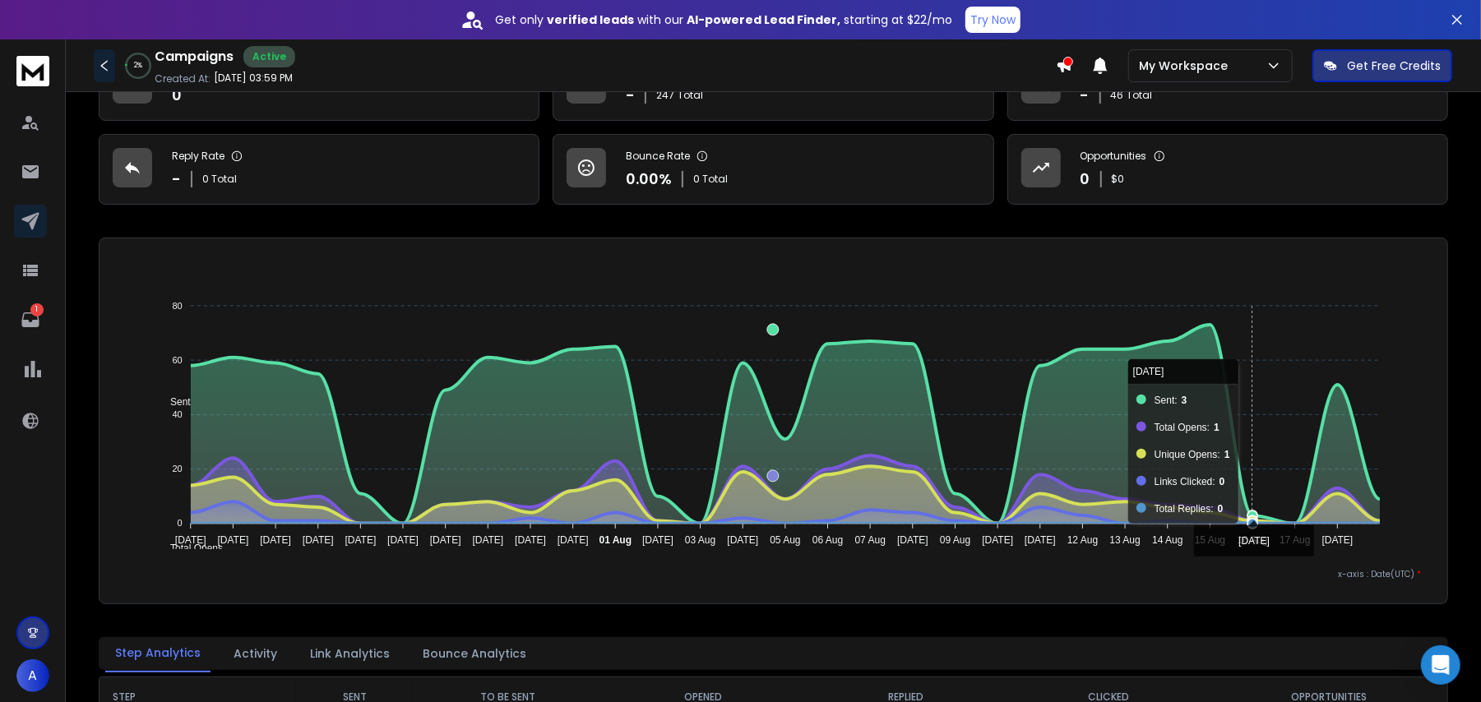 This screenshot has width=1481, height=702. Describe the element at coordinates (1114, 156) in the screenshot. I see `p: Opportunities` at that location.